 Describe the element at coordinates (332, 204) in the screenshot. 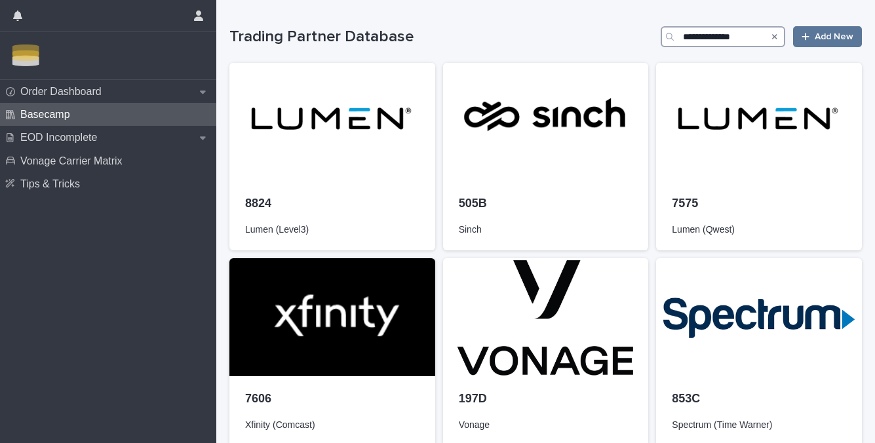

I see `p: 8824` at that location.